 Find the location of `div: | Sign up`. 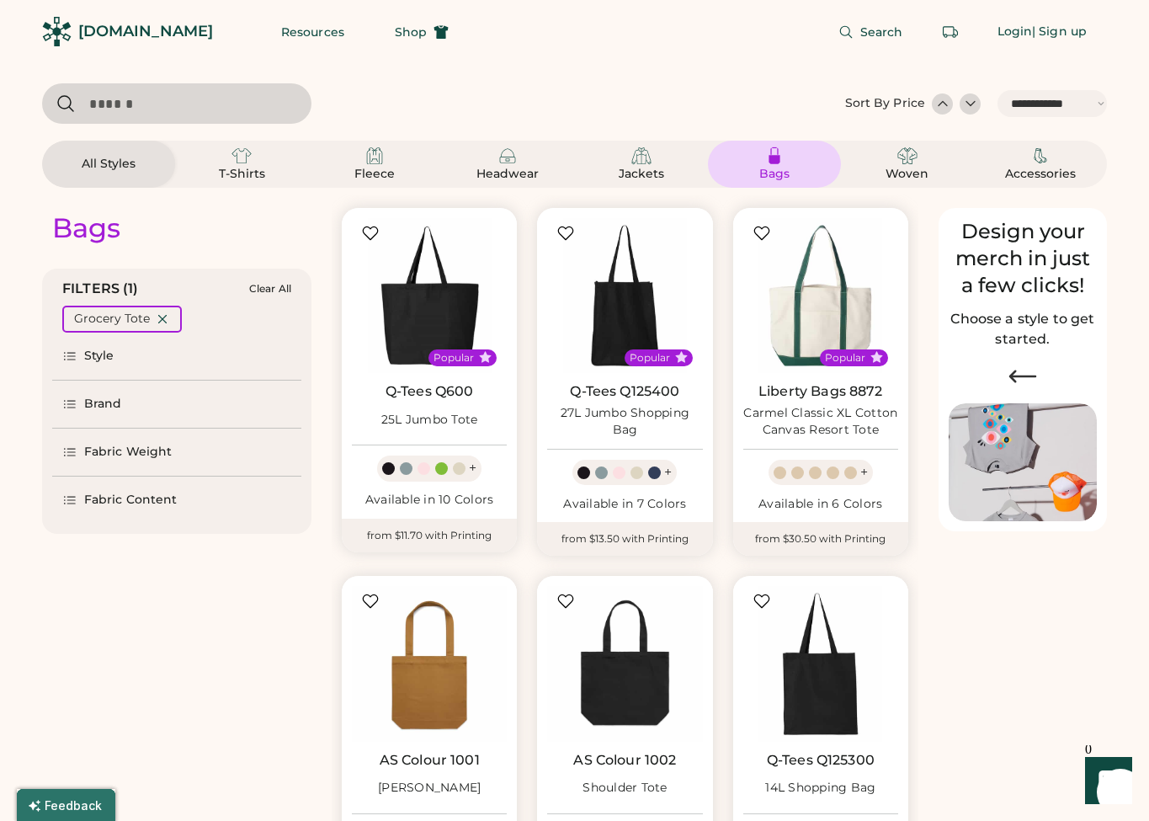

div: | Sign up is located at coordinates (1059, 32).